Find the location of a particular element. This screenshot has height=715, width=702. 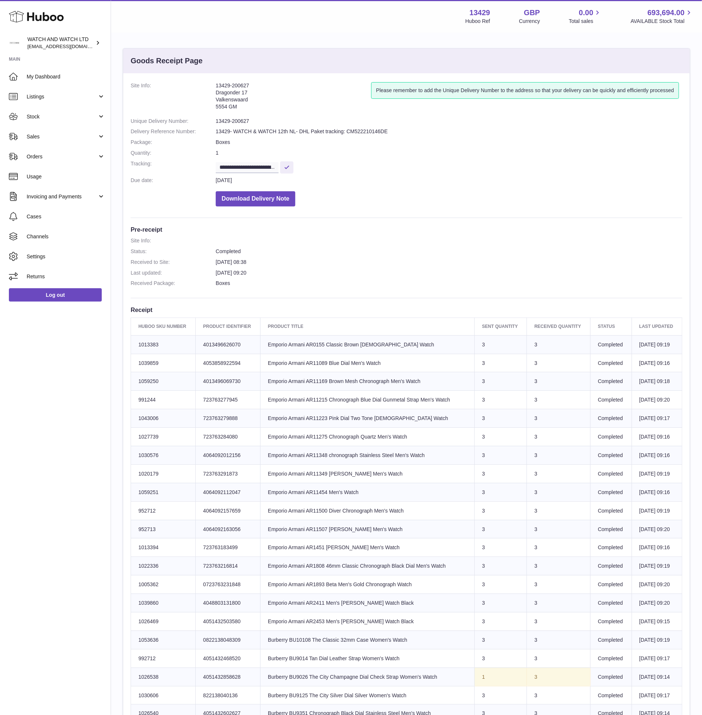

strong: GBP is located at coordinates (531, 13).